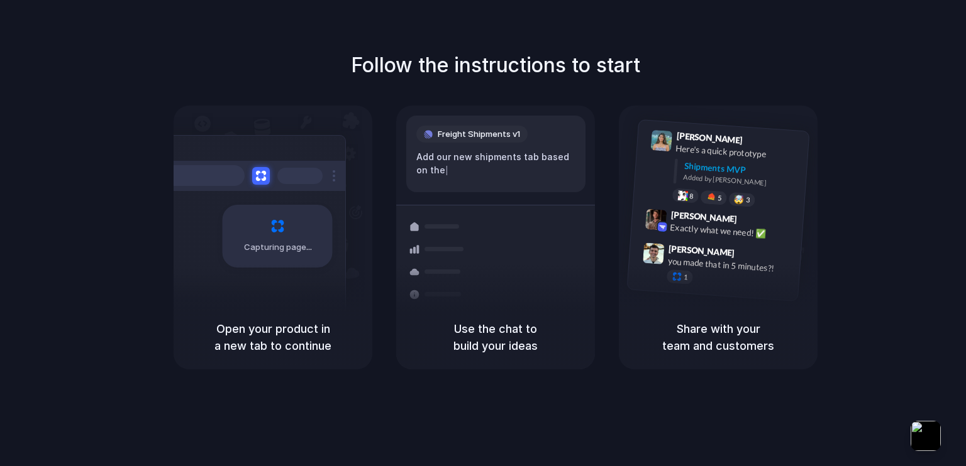 The height and width of the screenshot is (466, 966). What do you see at coordinates (753, 221) in the screenshot?
I see `span: 9:42 AM` at bounding box center [753, 221].